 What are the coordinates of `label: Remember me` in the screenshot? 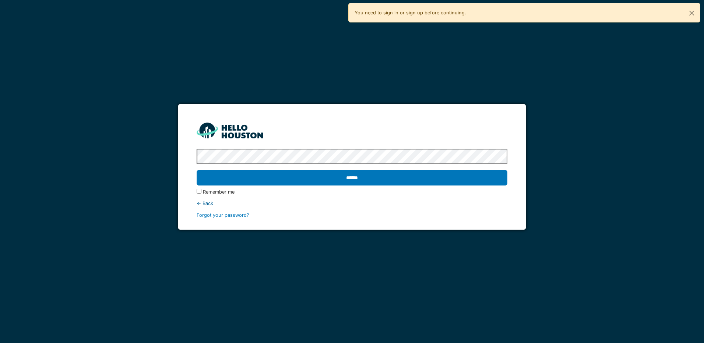 It's located at (219, 192).